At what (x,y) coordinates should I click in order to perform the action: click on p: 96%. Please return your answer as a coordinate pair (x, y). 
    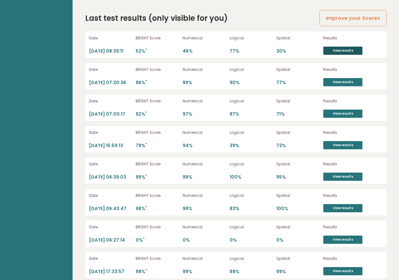
    Looking at the image, I should click on (157, 83).